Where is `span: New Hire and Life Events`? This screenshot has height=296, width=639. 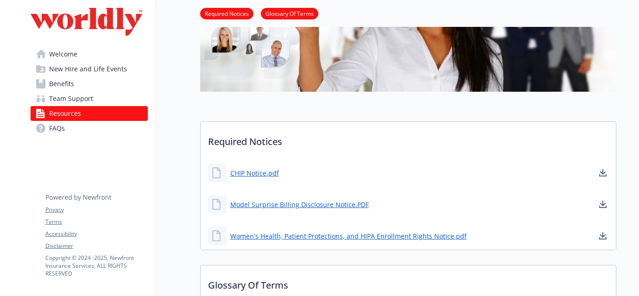 span: New Hire and Life Events is located at coordinates (88, 69).